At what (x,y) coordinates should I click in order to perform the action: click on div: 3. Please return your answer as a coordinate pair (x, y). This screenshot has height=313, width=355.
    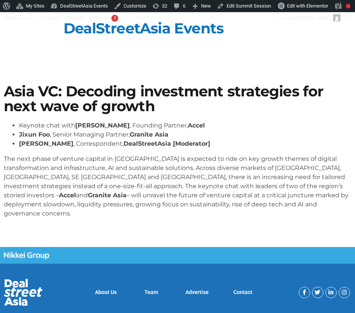
    Looking at the image, I should click on (115, 18).